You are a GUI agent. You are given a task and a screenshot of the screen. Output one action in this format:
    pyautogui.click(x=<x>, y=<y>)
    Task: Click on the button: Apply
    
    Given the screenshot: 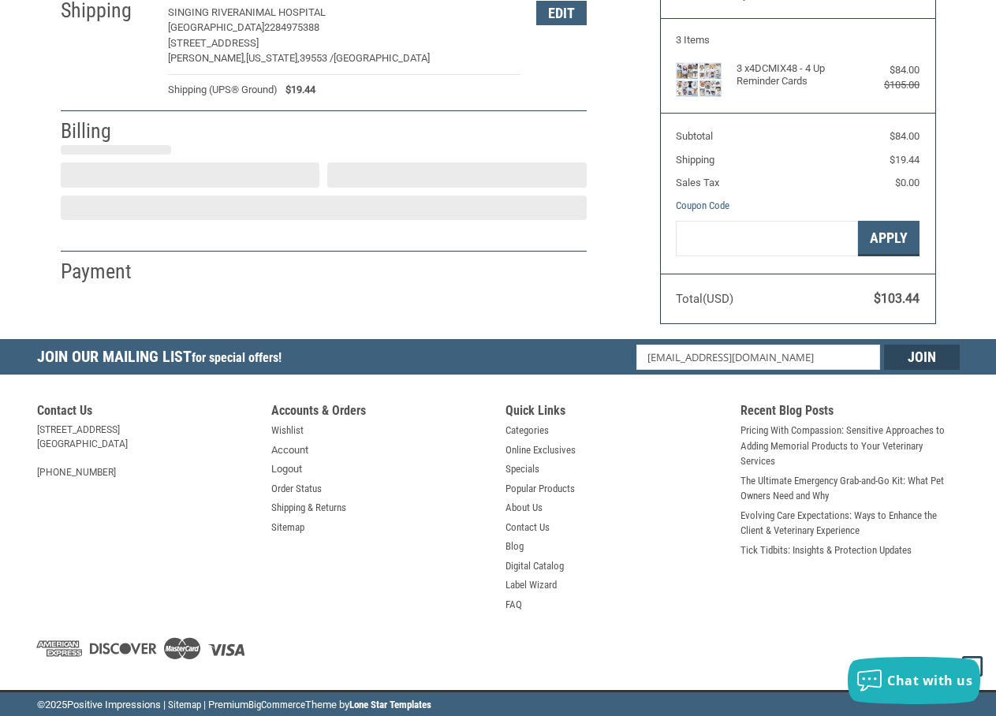 What is the action you would take?
    pyautogui.click(x=889, y=238)
    